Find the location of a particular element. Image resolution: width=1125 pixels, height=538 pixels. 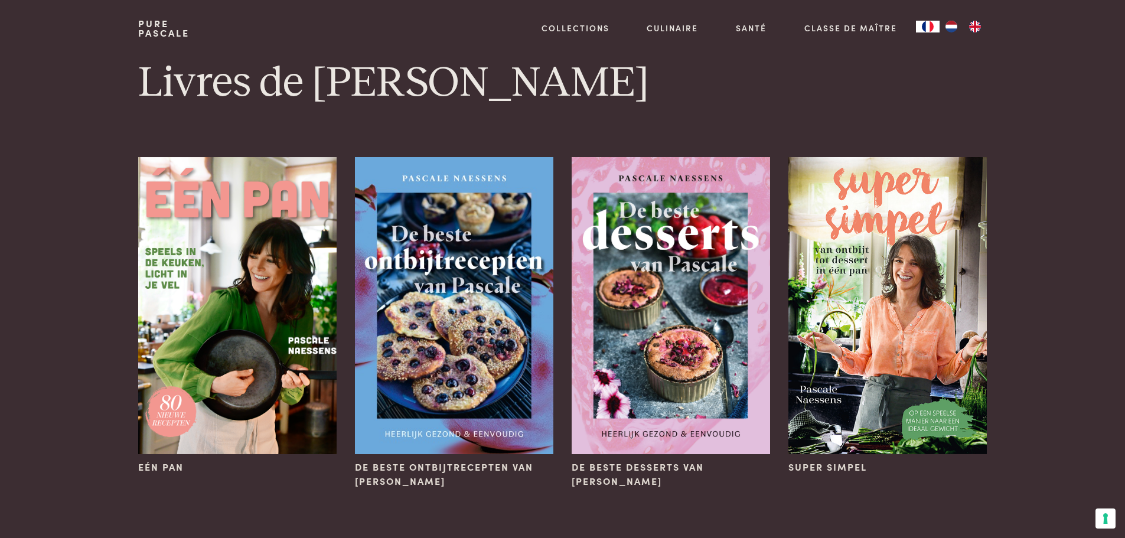

a: NL is located at coordinates (951, 27).